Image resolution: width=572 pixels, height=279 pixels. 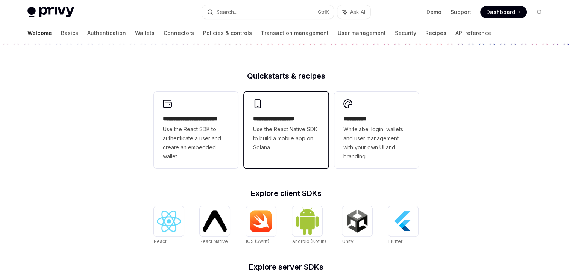 What do you see at coordinates (504, 12) in the screenshot?
I see `a: Dashboard` at bounding box center [504, 12].